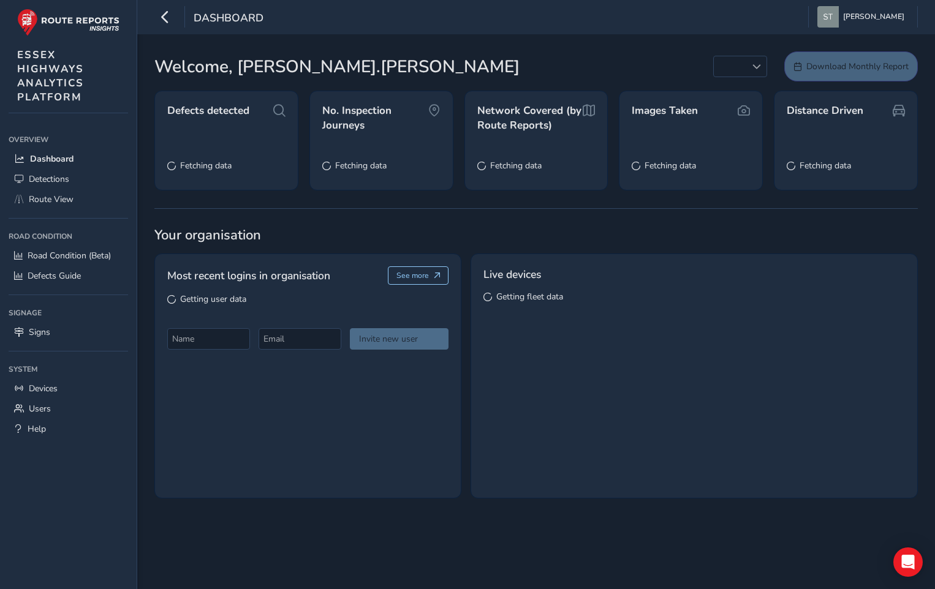 The width and height of the screenshot is (935, 589). I want to click on span: Getting fleet data, so click(529, 297).